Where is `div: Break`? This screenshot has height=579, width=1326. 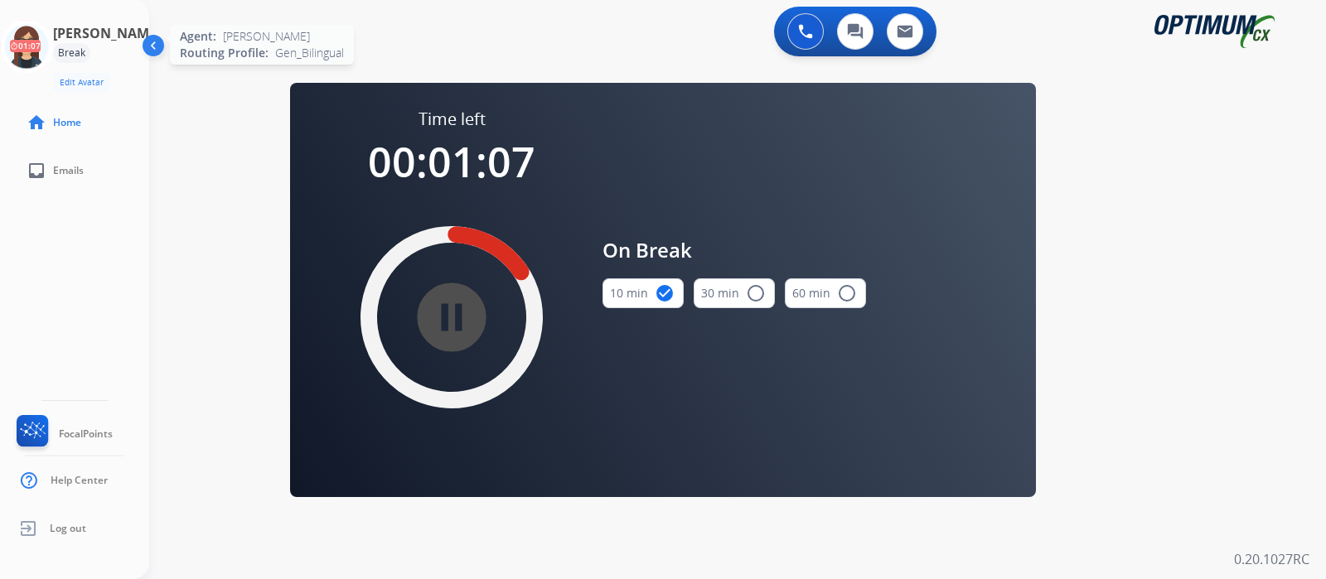 div: Break is located at coordinates (71, 53).